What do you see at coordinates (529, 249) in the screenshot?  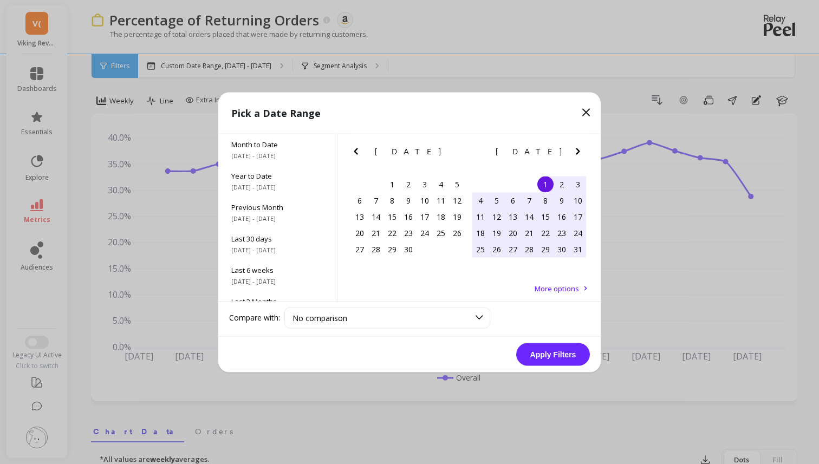 I see `div: Choose Wednesday, May 28th, 2025` at bounding box center [529, 249].